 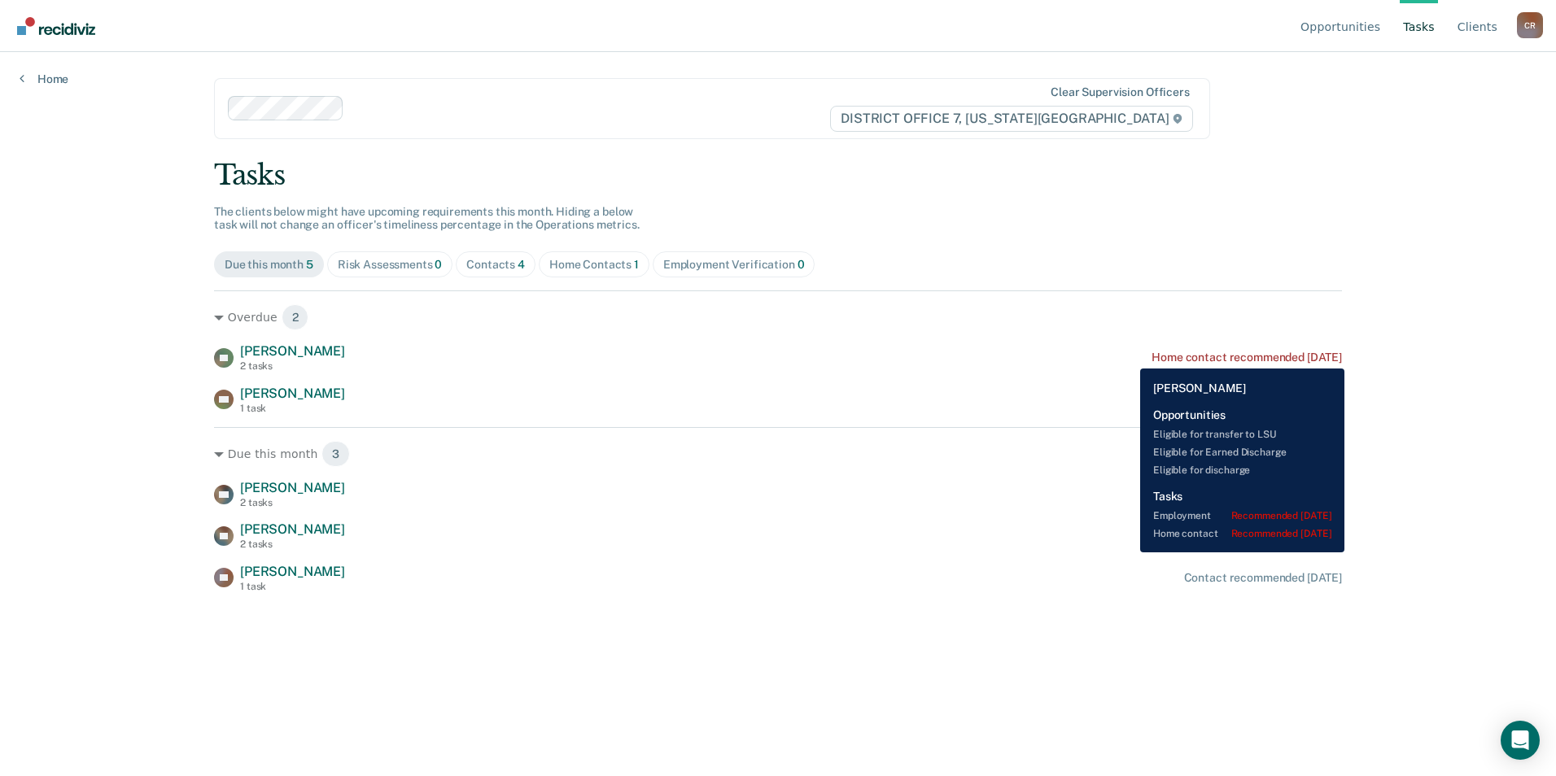 What do you see at coordinates (426, 218) in the screenshot?
I see `span: The clients below might have upcoming requirements this month. Hiding a below task will not chang...` at bounding box center [426, 218].